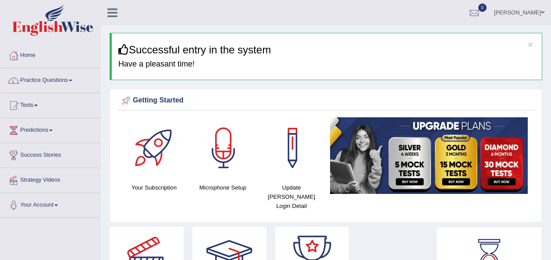 Image resolution: width=551 pixels, height=260 pixels. What do you see at coordinates (50, 179) in the screenshot?
I see `a: Strategy Videos` at bounding box center [50, 179].